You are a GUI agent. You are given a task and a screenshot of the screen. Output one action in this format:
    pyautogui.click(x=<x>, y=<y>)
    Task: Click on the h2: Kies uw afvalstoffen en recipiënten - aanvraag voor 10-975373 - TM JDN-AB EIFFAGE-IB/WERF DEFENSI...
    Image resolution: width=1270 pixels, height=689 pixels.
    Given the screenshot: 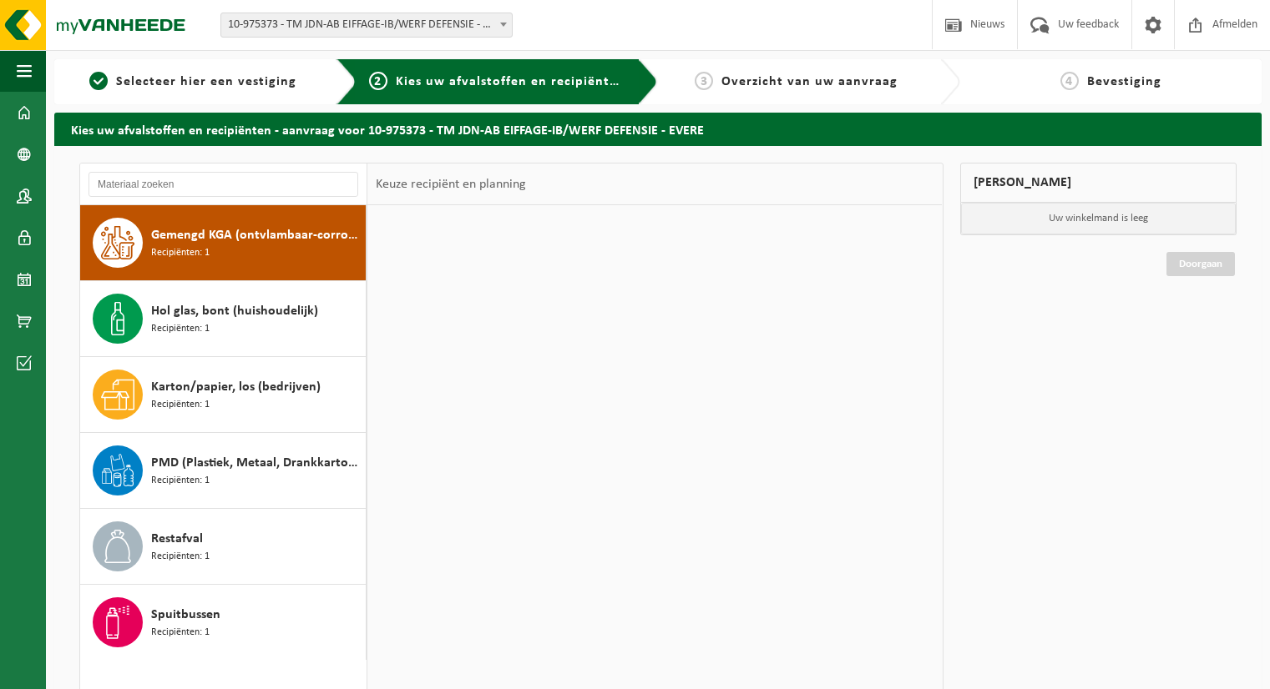 What is the action you would take?
    pyautogui.click(x=658, y=129)
    